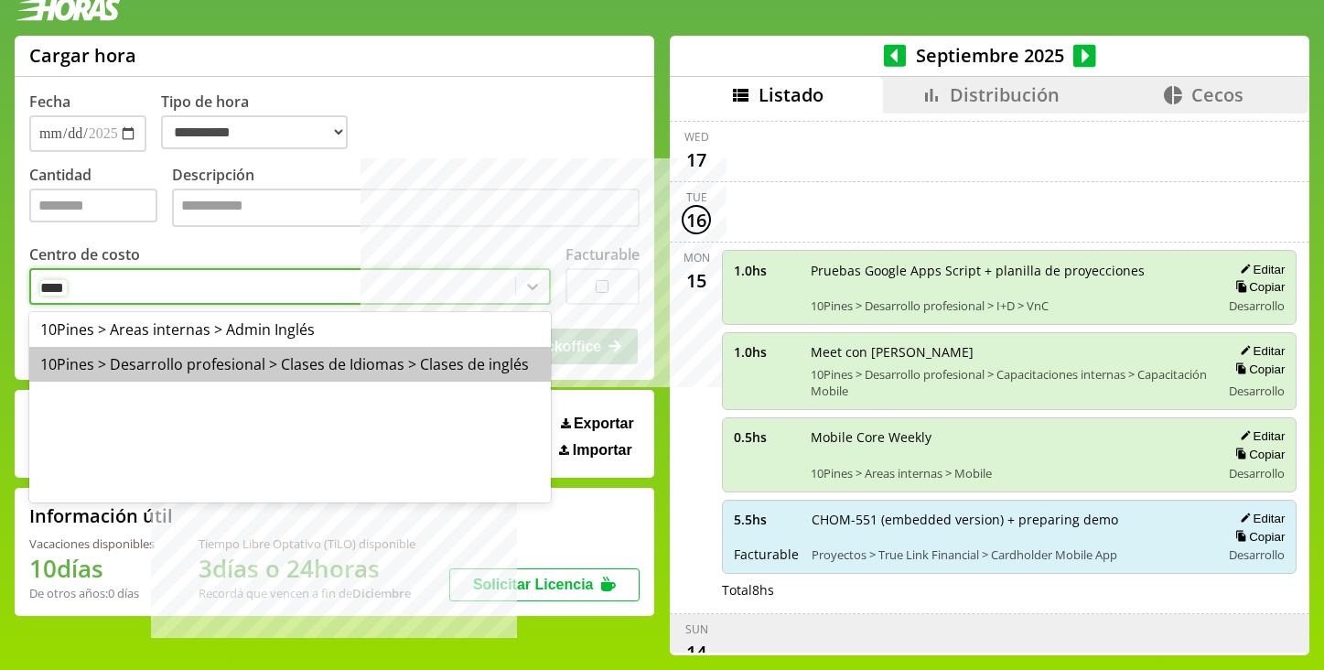 The image size is (1324, 670). I want to click on div: Tue, so click(696, 197).